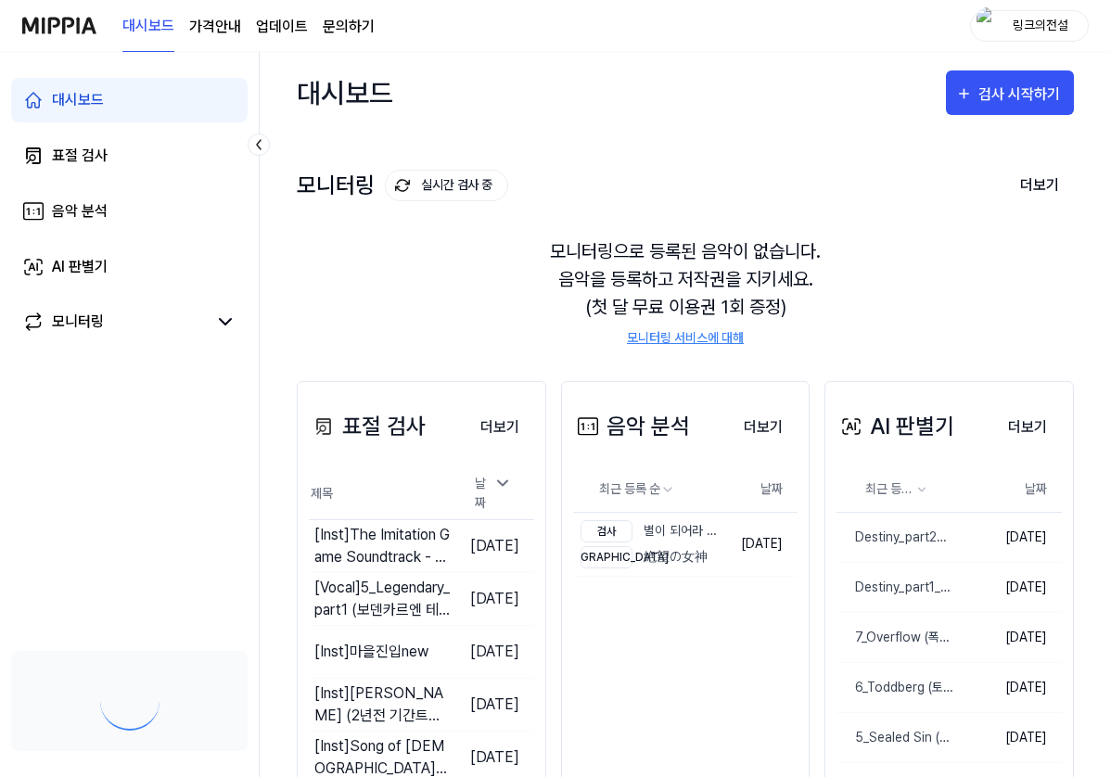 The height and width of the screenshot is (777, 1111). I want to click on a: 업데이트, so click(282, 27).